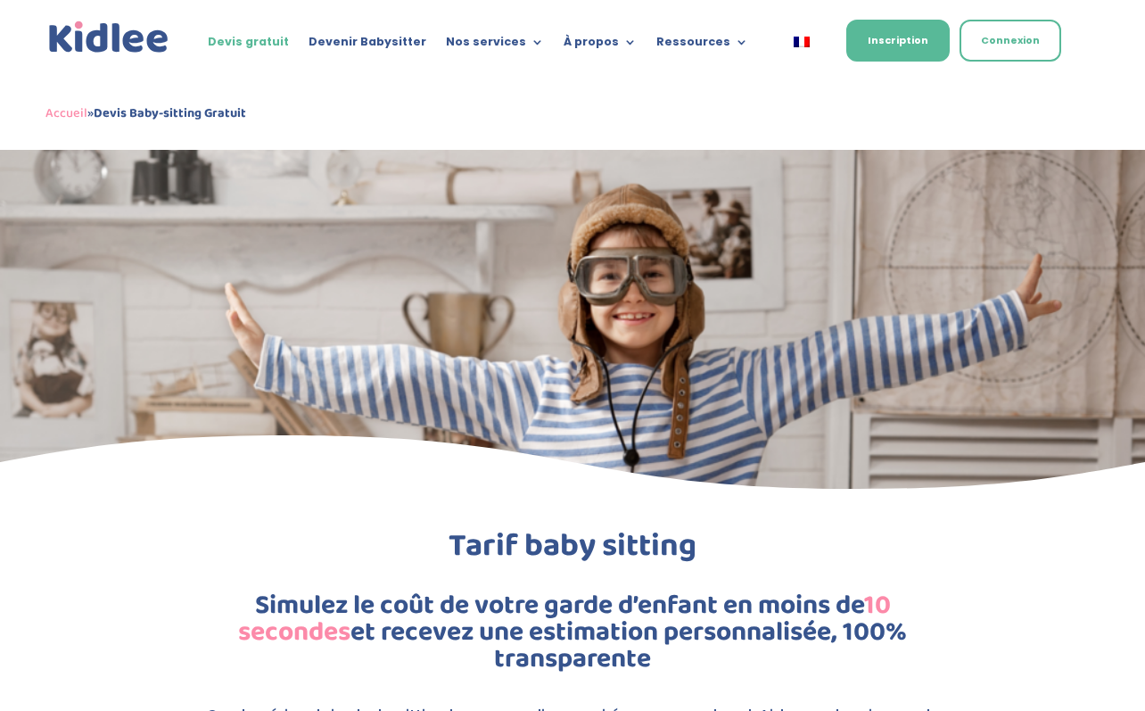  I want to click on a: Accueil, so click(66, 113).